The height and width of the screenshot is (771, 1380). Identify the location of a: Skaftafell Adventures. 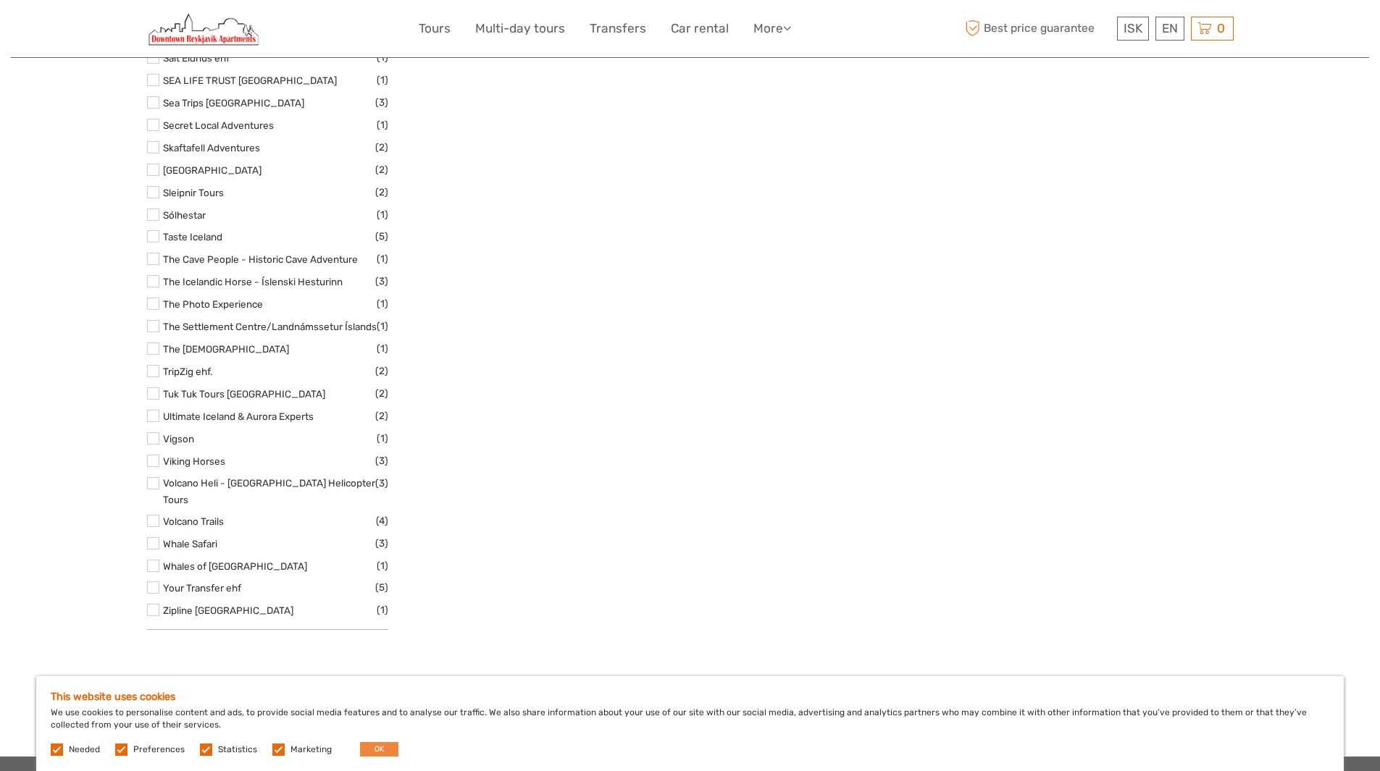
(211, 148).